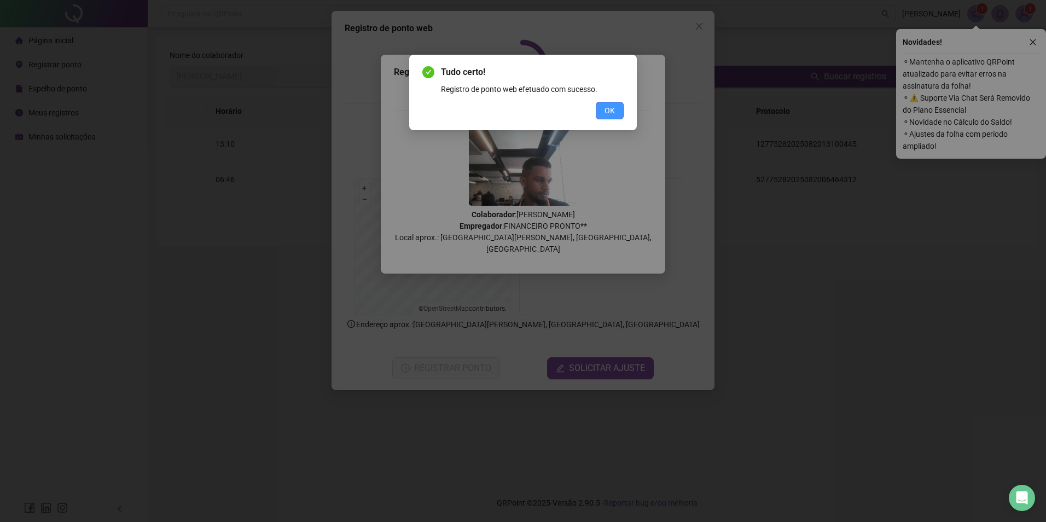 Image resolution: width=1046 pixels, height=522 pixels. What do you see at coordinates (1022, 498) in the screenshot?
I see `div: Open Intercom Messenger` at bounding box center [1022, 498].